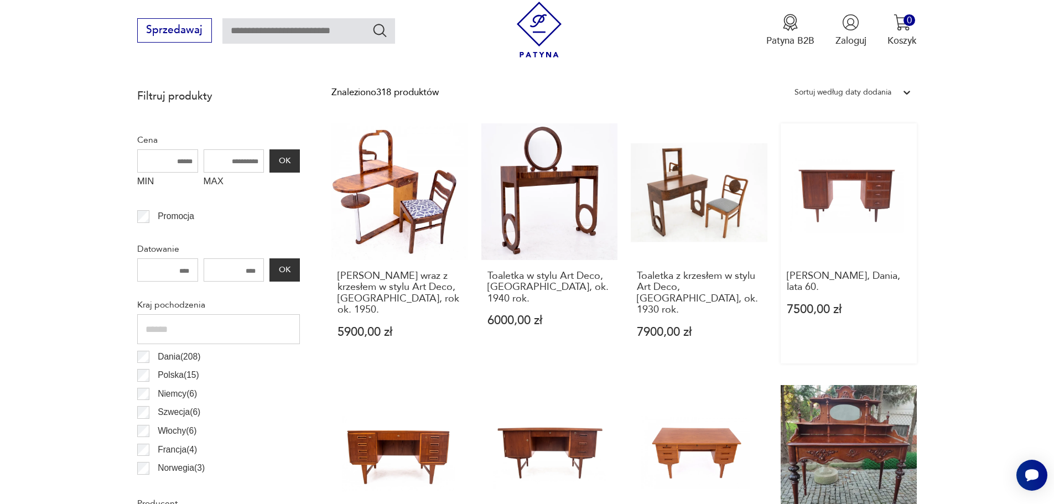 The image size is (1054, 504). Describe the element at coordinates (902, 40) in the screenshot. I see `p: Koszyk` at that location.